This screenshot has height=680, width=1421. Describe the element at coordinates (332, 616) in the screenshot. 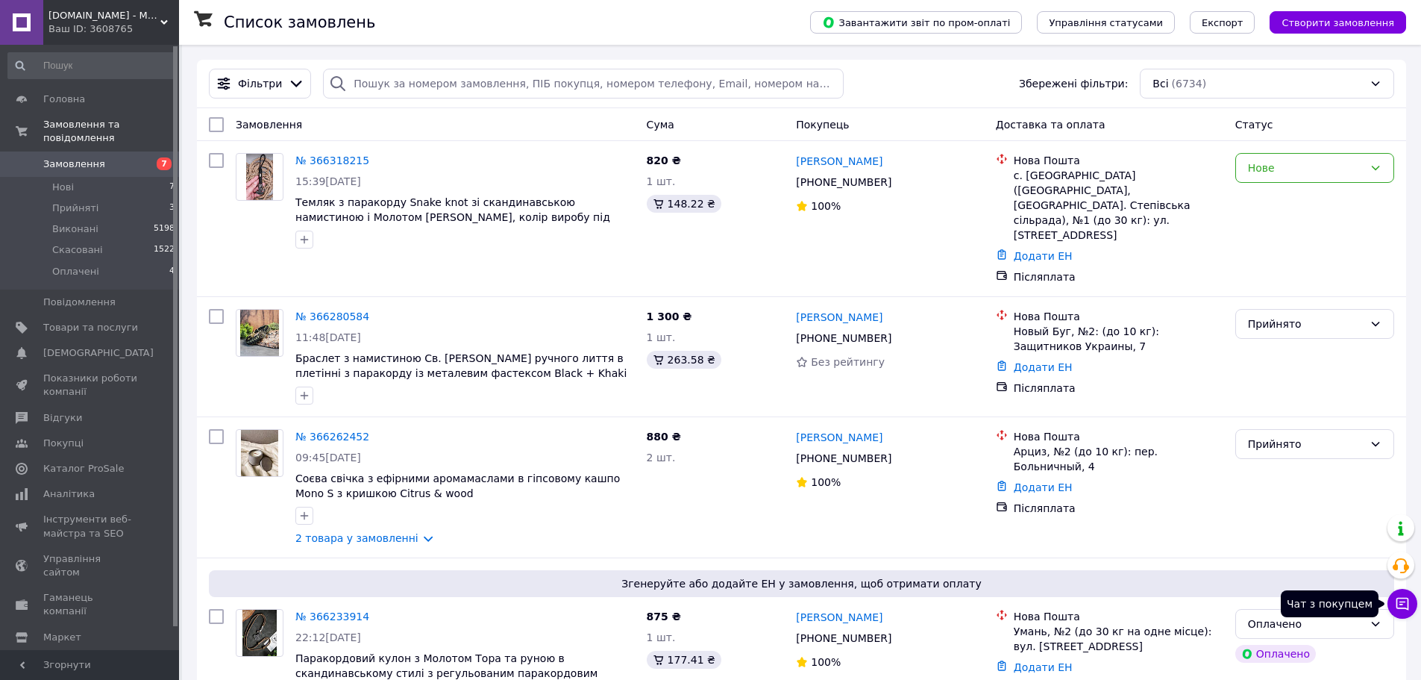

I see `a: № 366233914` at that location.